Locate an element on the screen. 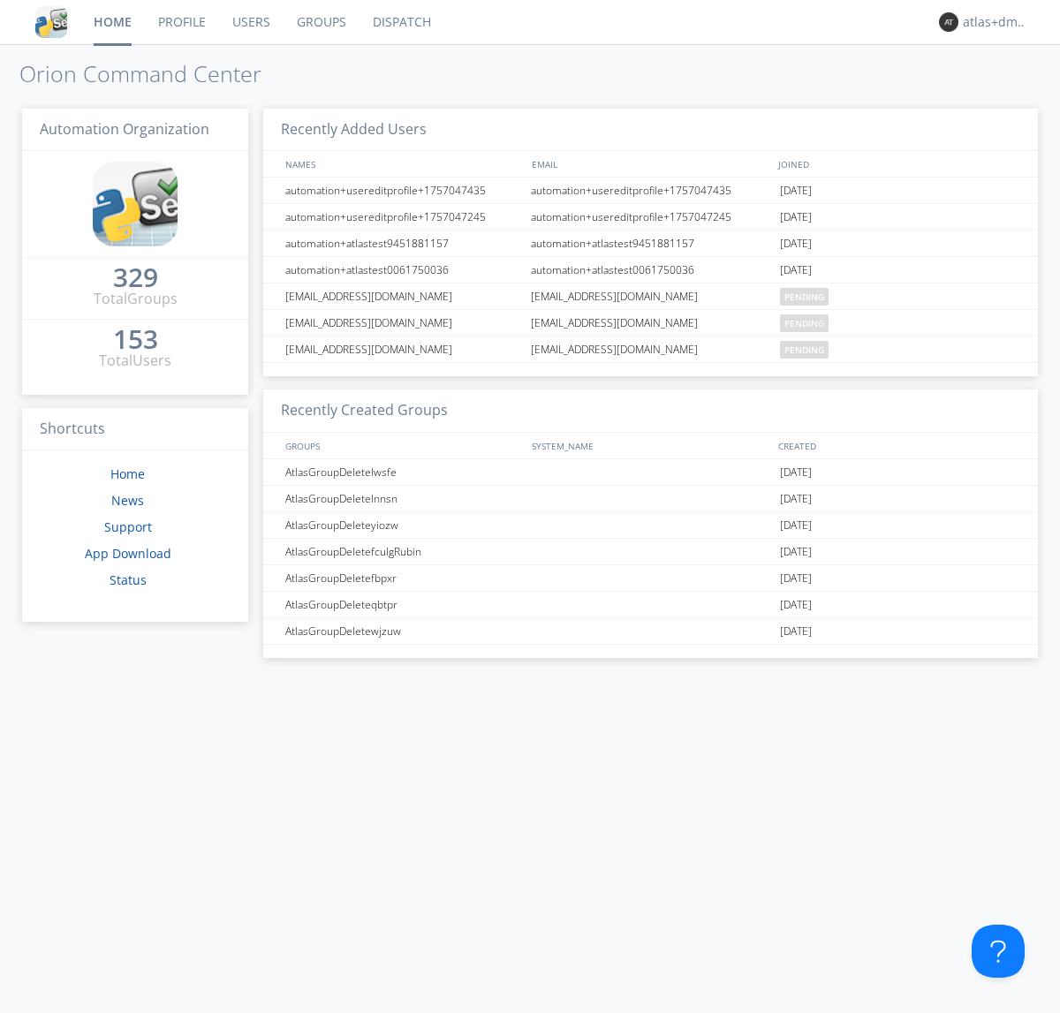 The width and height of the screenshot is (1060, 1013). a: News is located at coordinates (127, 500).